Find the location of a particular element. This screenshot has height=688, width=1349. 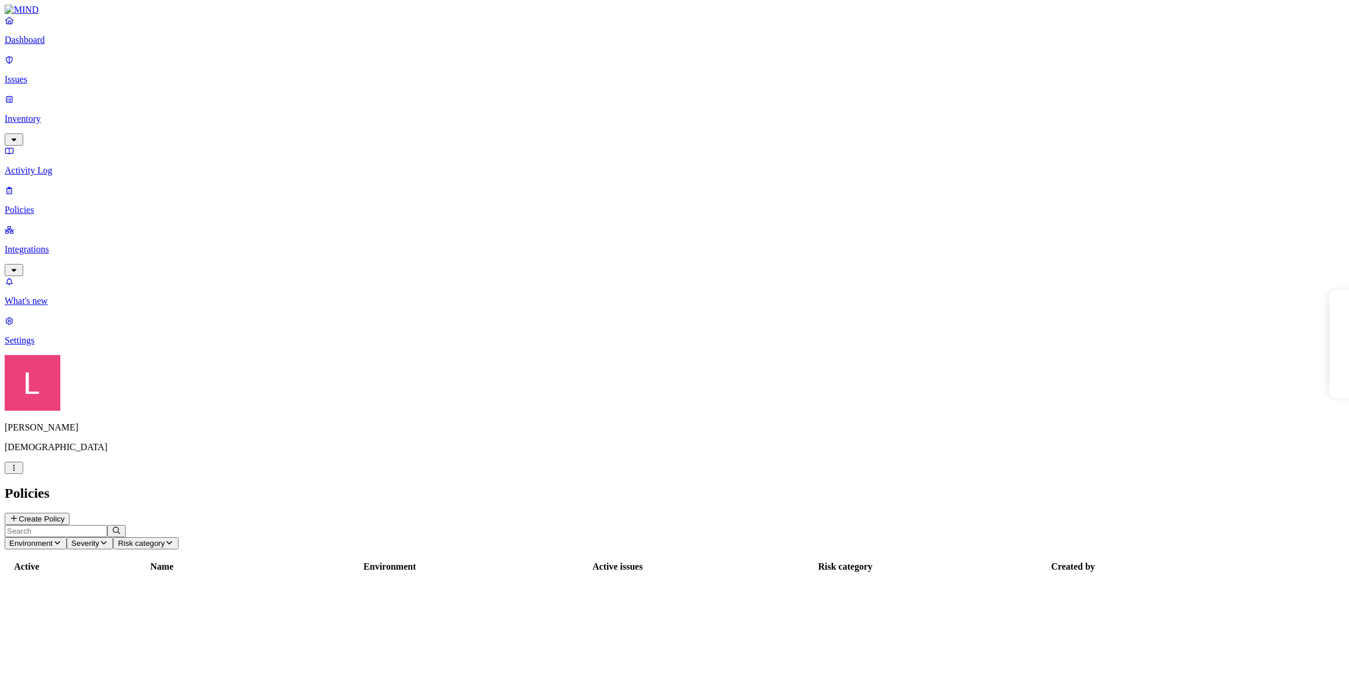

span: Risk category is located at coordinates (141, 543).